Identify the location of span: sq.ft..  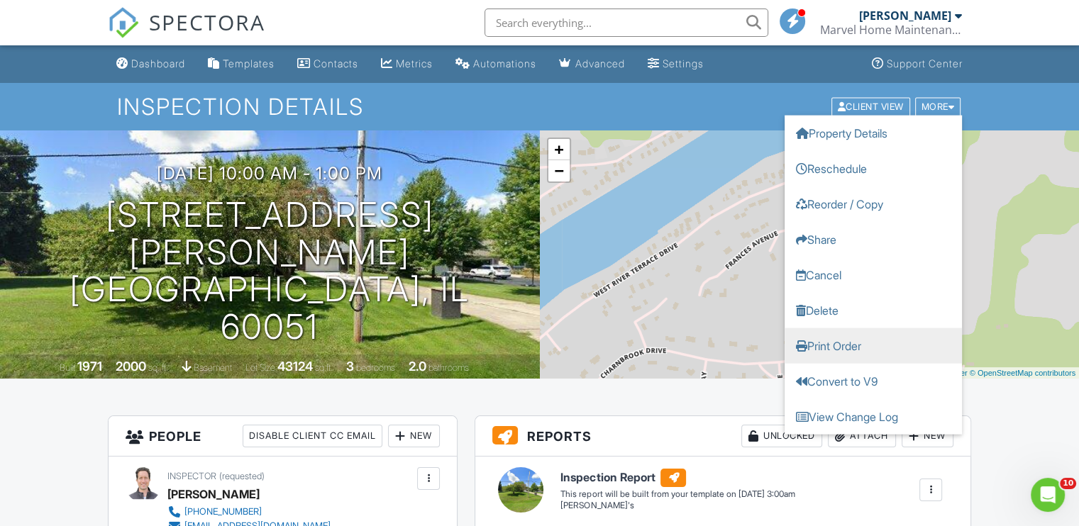
(323, 367).